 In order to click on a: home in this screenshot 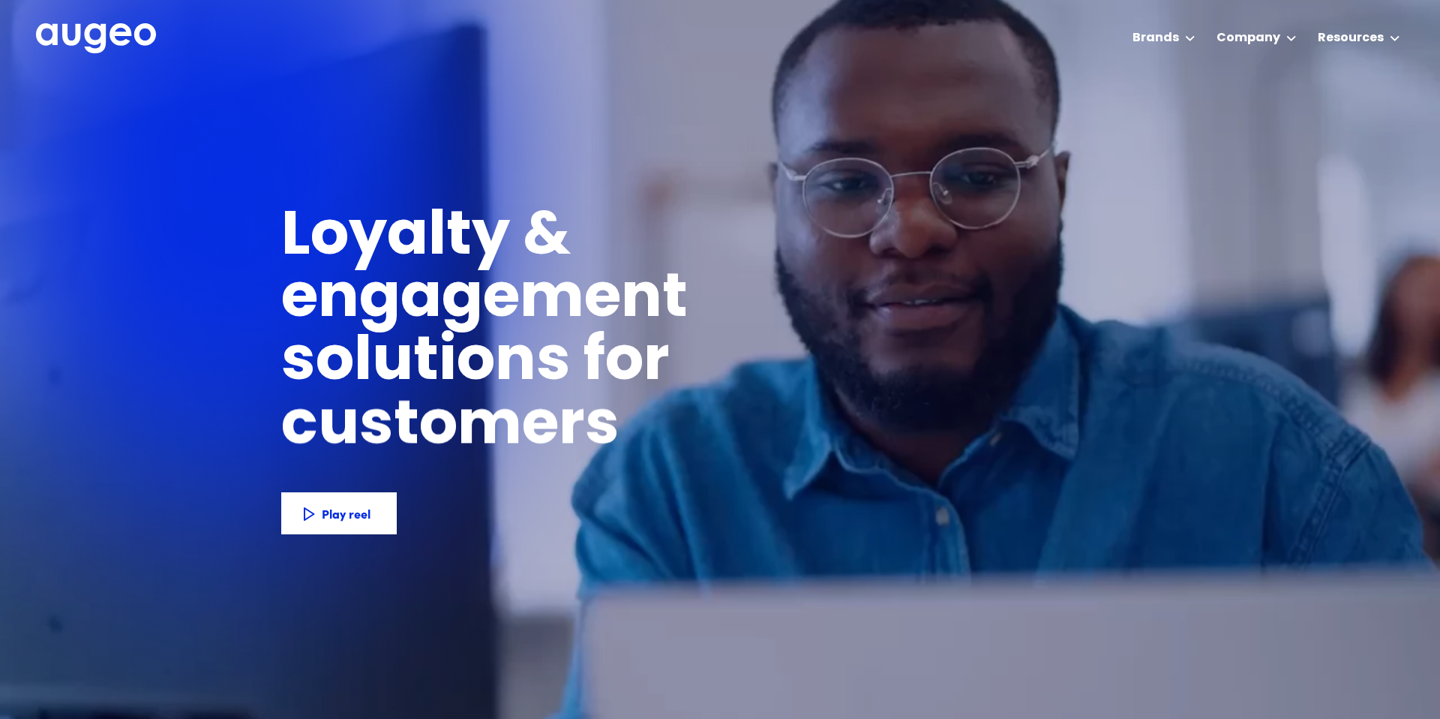, I will do `click(96, 39)`.